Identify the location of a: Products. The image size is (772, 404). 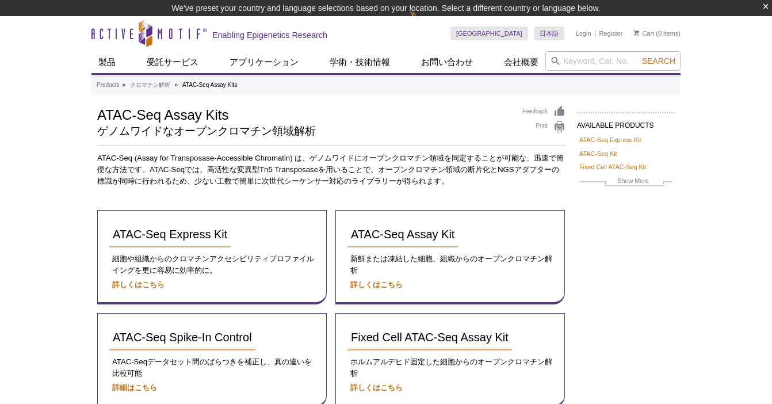
(108, 85).